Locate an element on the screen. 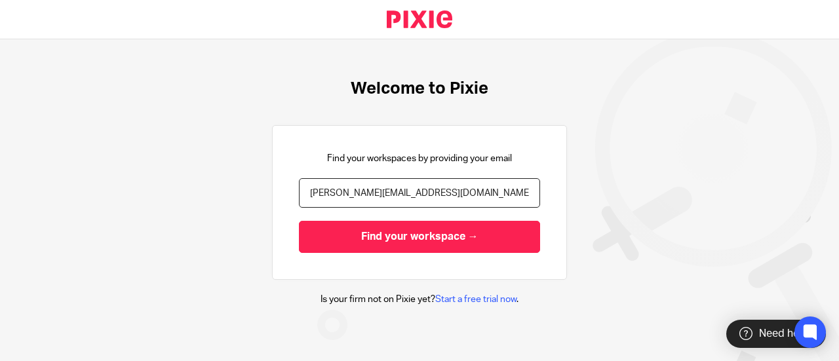 This screenshot has height=361, width=839. input: name@example.com is located at coordinates (420, 193).